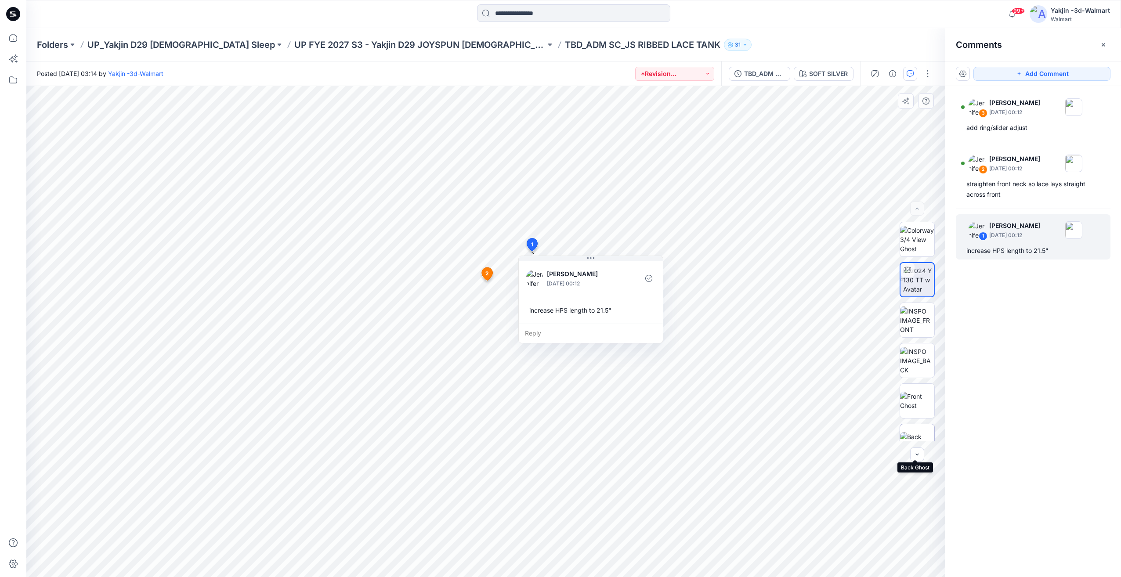  I want to click on button: Details, so click(893, 74).